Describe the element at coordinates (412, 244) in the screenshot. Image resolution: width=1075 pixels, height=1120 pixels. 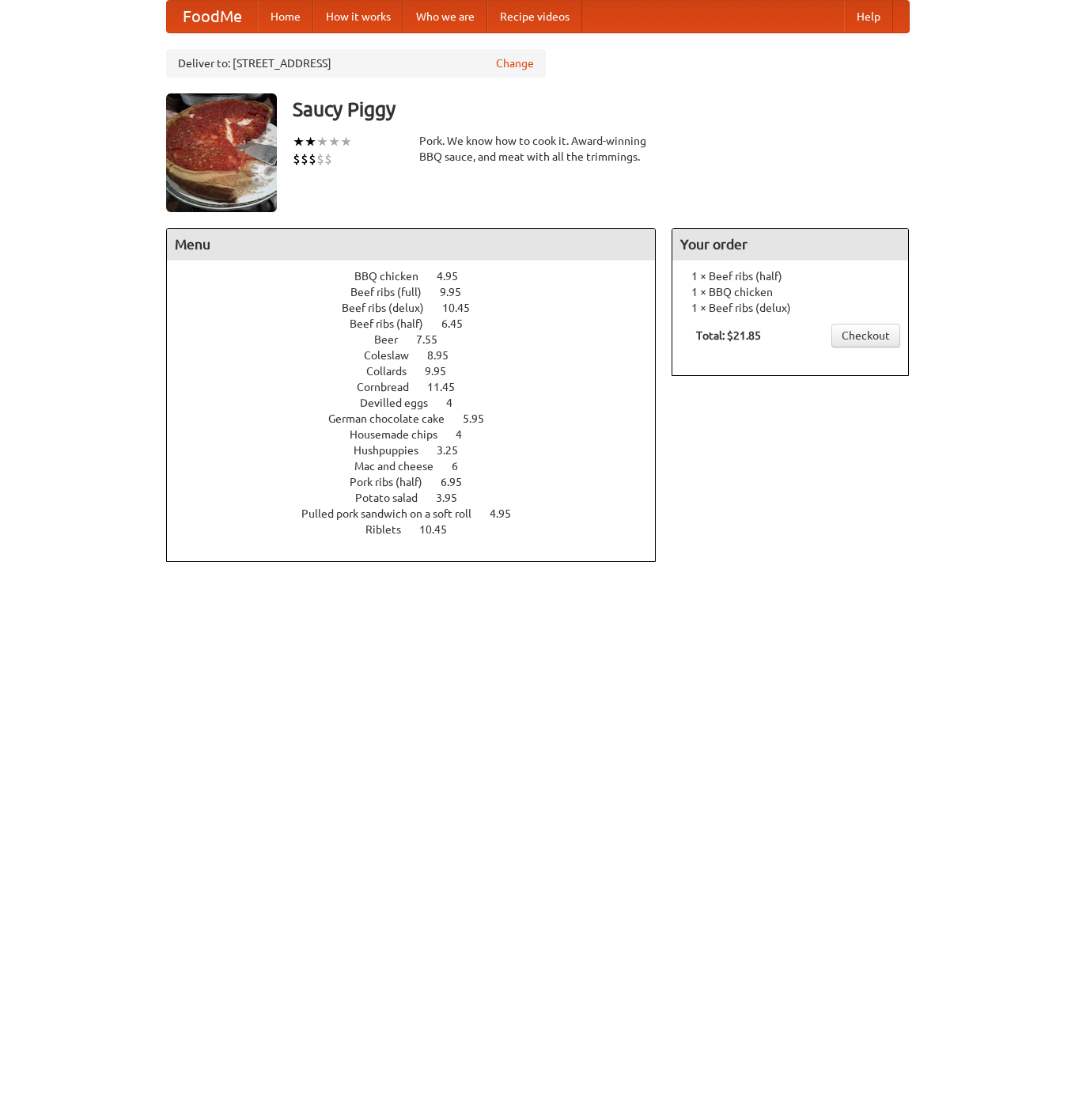
I see `h4: Menu` at that location.